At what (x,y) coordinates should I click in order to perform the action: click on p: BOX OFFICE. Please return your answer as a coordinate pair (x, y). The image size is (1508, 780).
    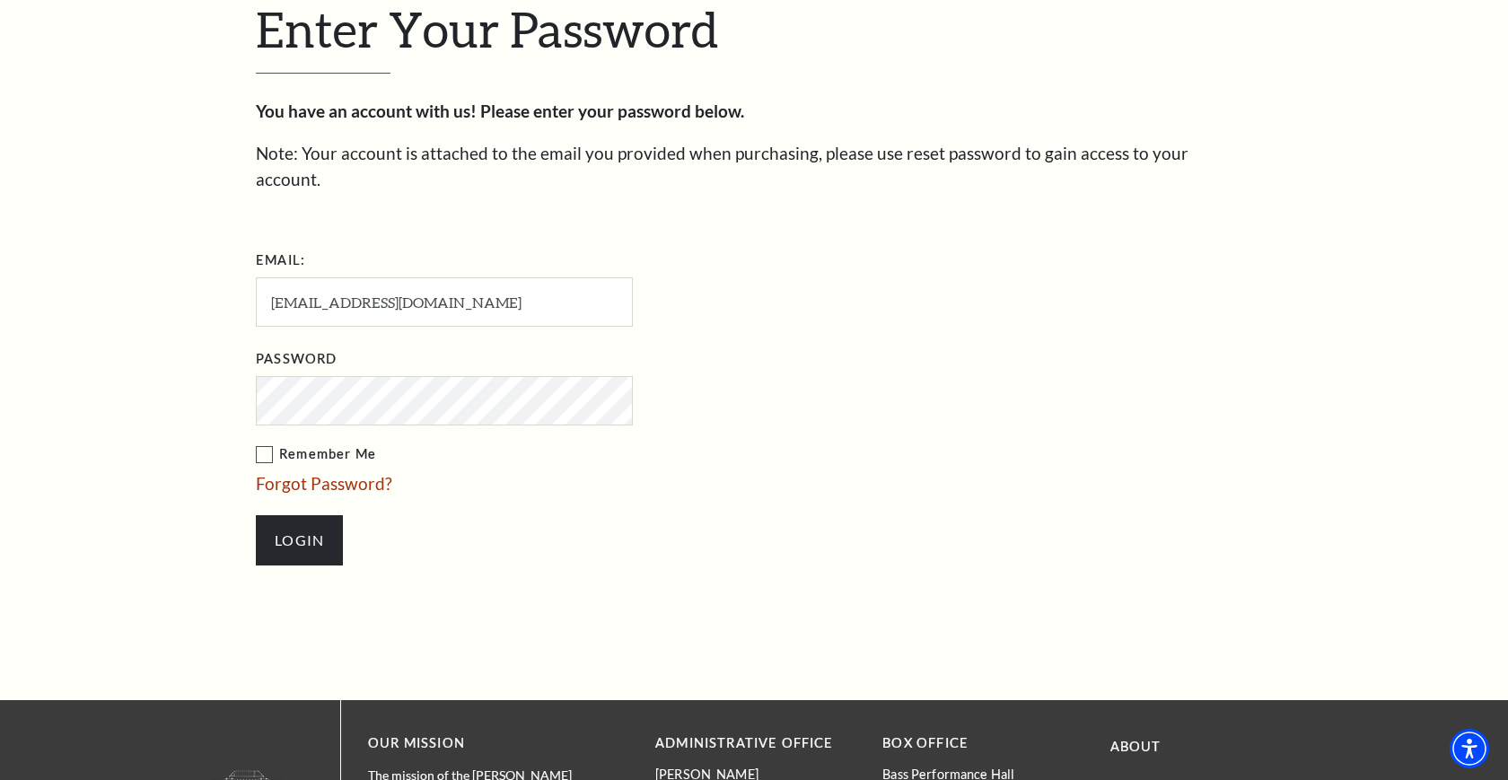
    Looking at the image, I should click on (982, 743).